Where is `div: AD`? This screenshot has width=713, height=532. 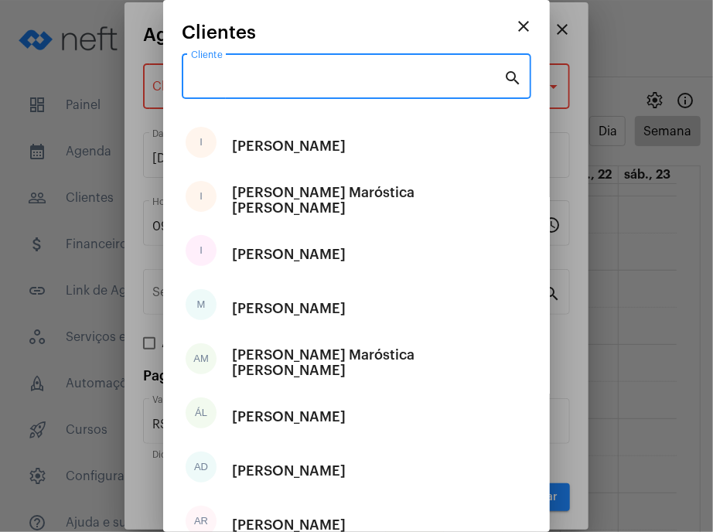 div: AD is located at coordinates (201, 467).